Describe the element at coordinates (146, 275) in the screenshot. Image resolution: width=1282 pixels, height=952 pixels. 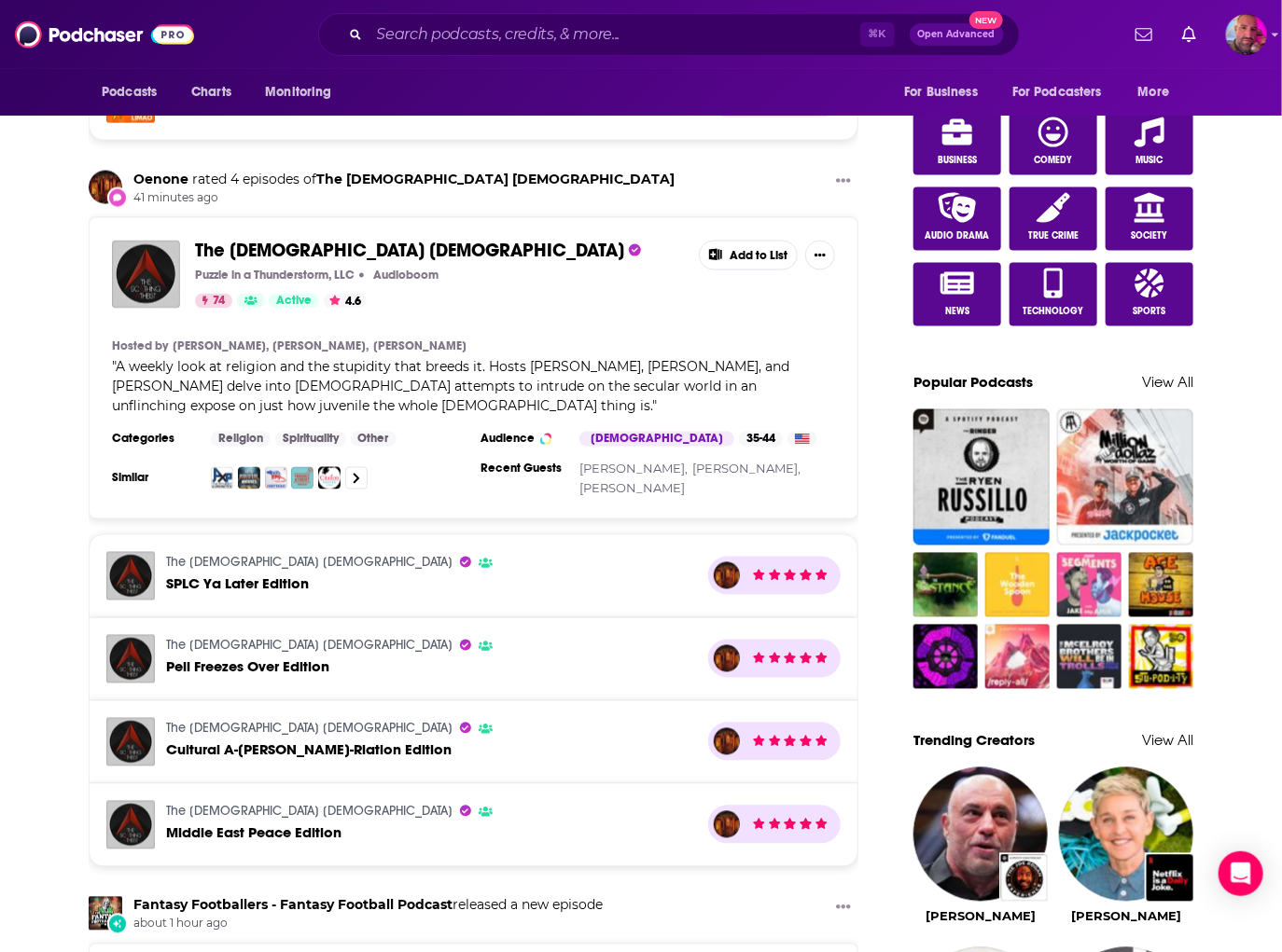
I see `img: The Scathing Atheist` at that location.